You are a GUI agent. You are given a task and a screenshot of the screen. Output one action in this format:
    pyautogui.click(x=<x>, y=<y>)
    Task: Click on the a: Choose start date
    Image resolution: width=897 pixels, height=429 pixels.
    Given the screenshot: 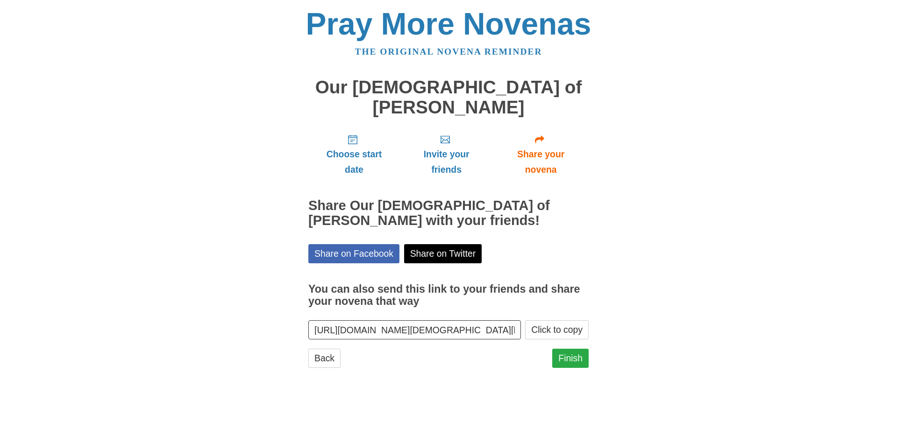 What is the action you would take?
    pyautogui.click(x=354, y=154)
    